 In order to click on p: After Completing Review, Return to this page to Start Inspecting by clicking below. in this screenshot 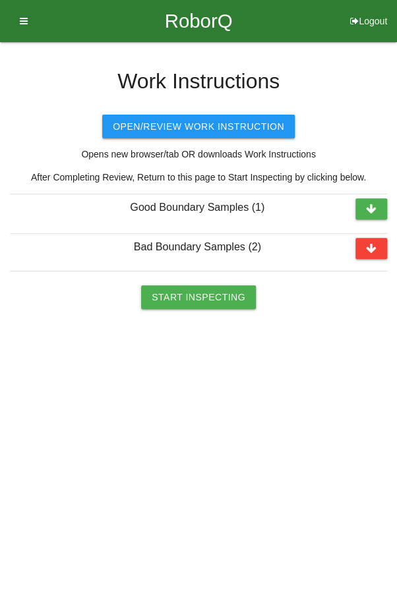, I will do `click(198, 177)`.